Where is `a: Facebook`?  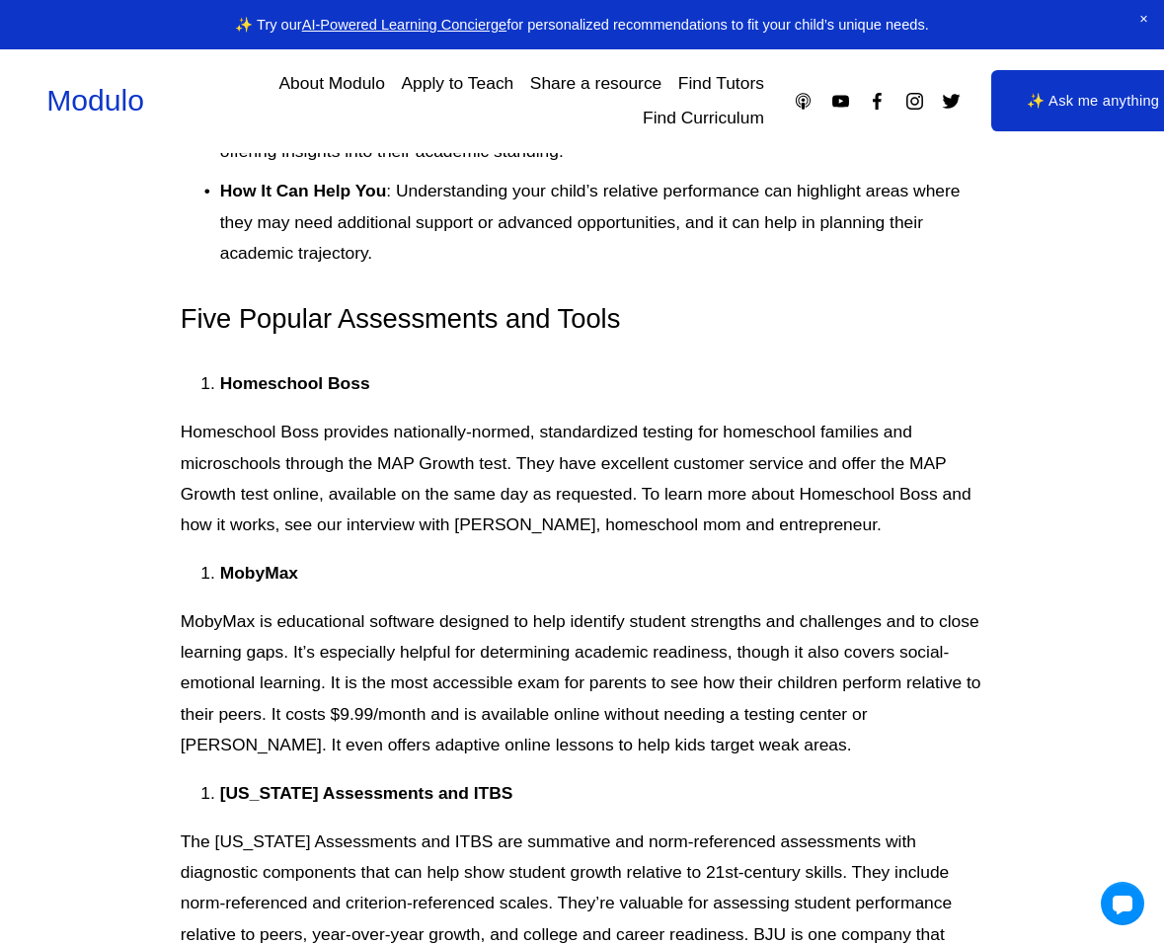
a: Facebook is located at coordinates (876, 101).